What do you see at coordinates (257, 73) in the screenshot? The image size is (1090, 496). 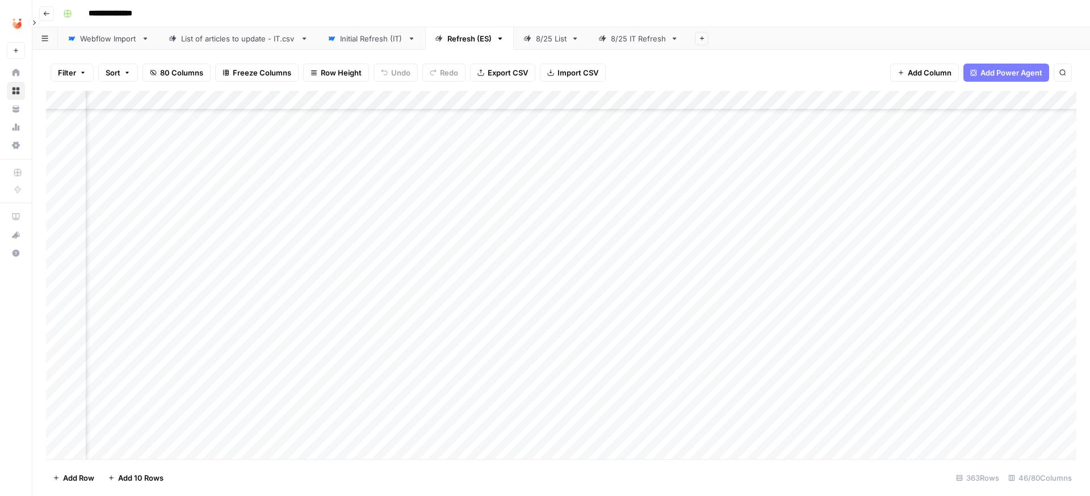 I see `button: Freeze Columns` at bounding box center [257, 73].